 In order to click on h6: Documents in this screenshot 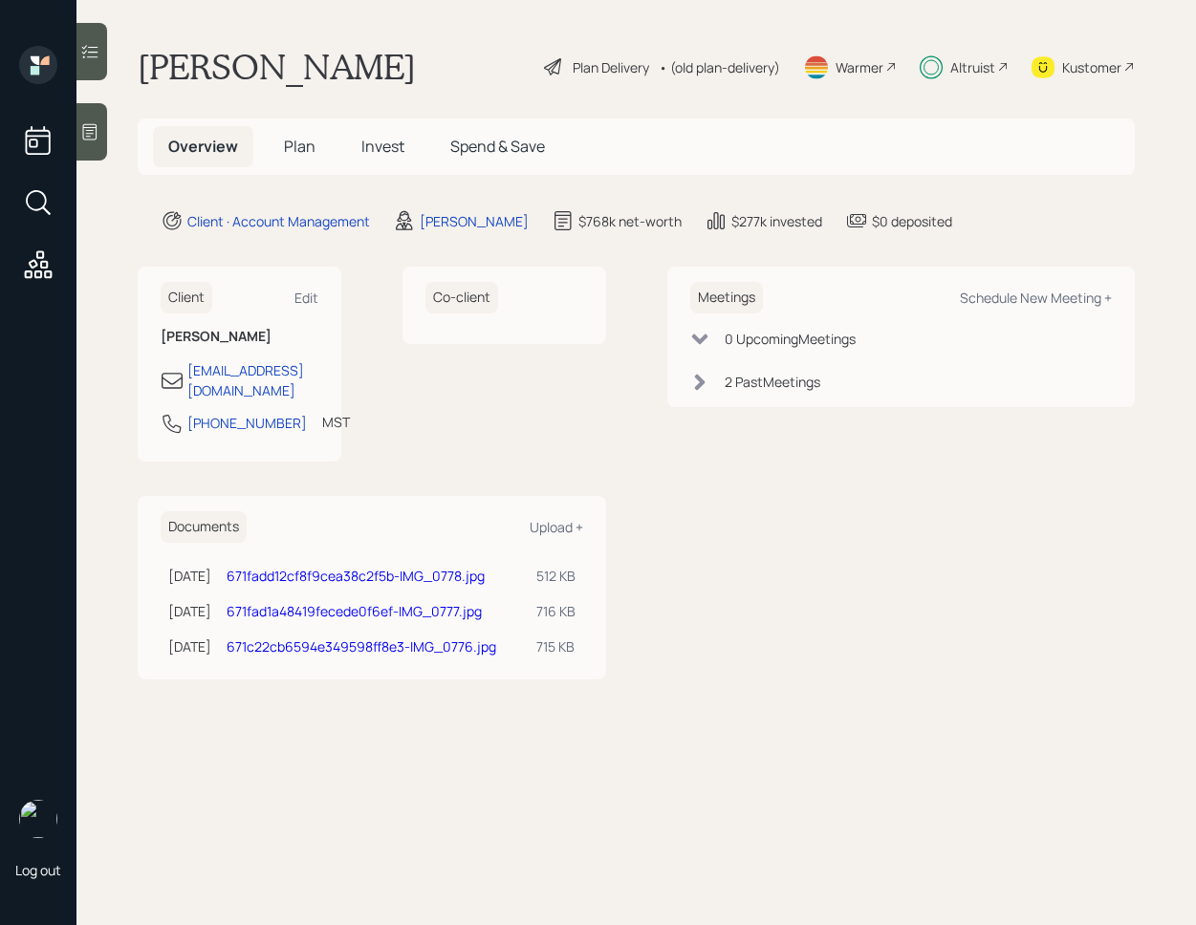, I will do `click(204, 527)`.